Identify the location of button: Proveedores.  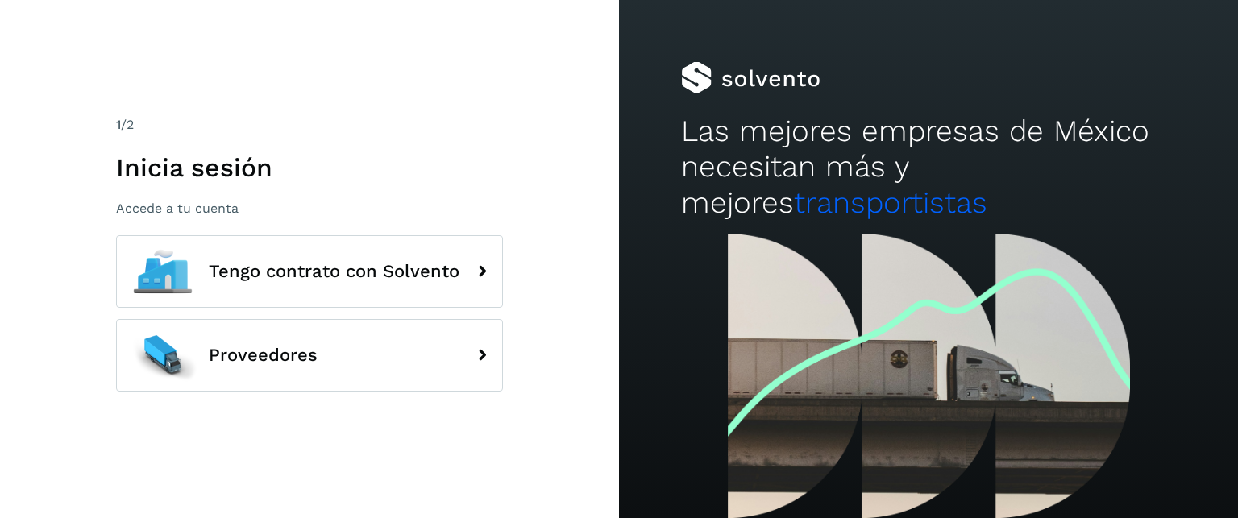
(309, 355).